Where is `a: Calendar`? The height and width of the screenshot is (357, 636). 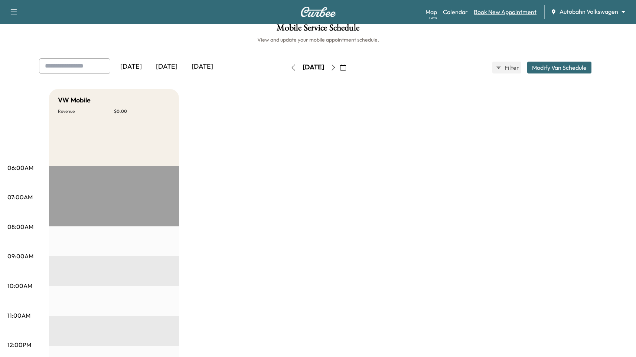 a: Calendar is located at coordinates (455, 12).